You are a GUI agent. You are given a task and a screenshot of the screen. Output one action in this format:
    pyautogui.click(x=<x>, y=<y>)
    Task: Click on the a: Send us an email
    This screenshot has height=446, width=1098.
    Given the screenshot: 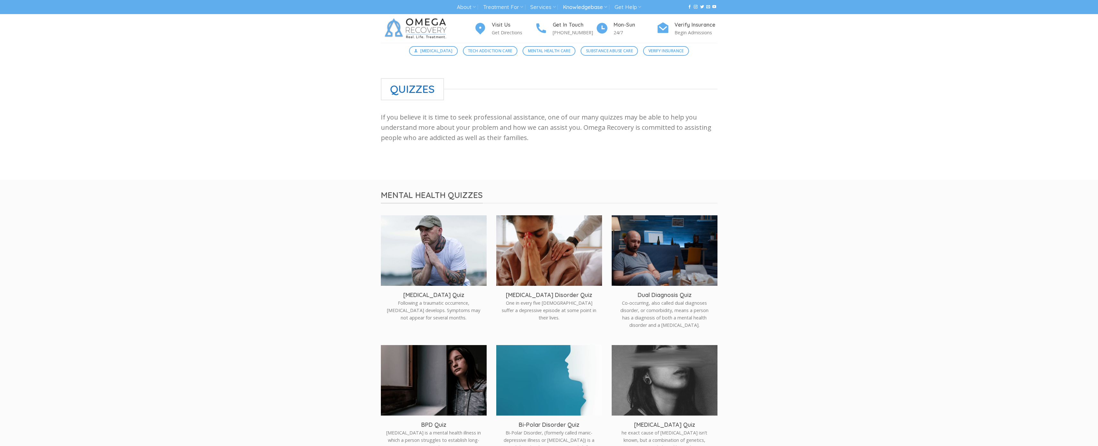 What is the action you would take?
    pyautogui.click(x=708, y=7)
    